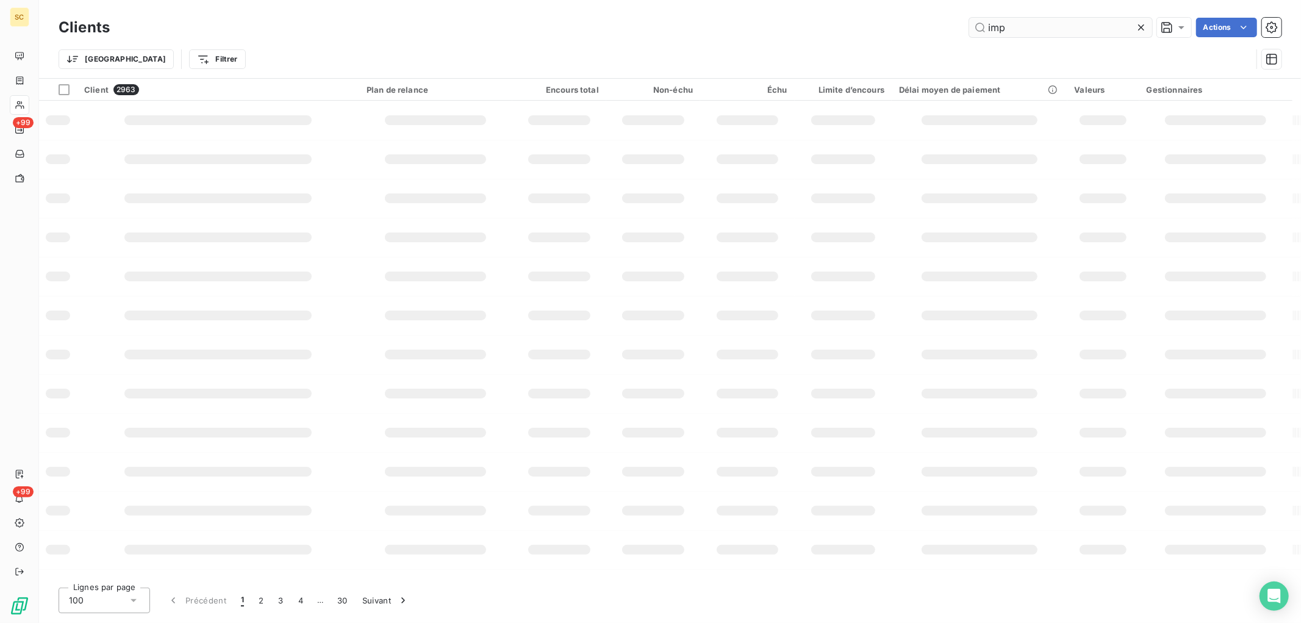 This screenshot has height=623, width=1301. Describe the element at coordinates (20, 17) in the screenshot. I see `div: SC` at that location.